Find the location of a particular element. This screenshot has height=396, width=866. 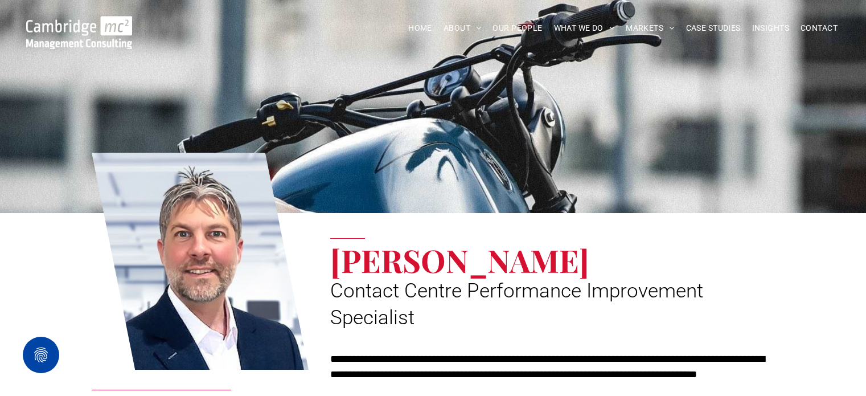

a: Simon Kissane | Cambridge Management Consulting > Simon Kissane is located at coordinates (200, 261).